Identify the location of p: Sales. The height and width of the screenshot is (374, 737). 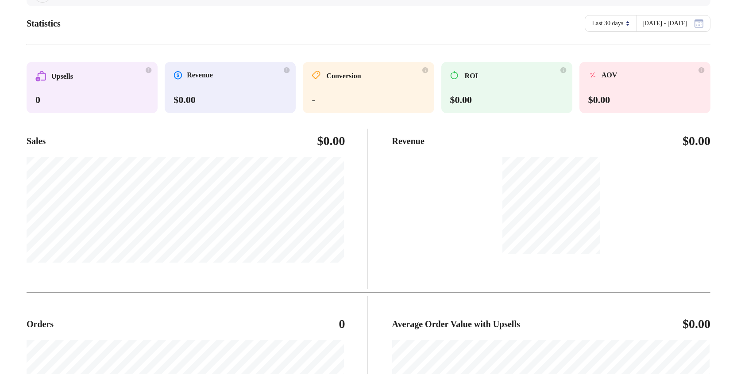
(36, 141).